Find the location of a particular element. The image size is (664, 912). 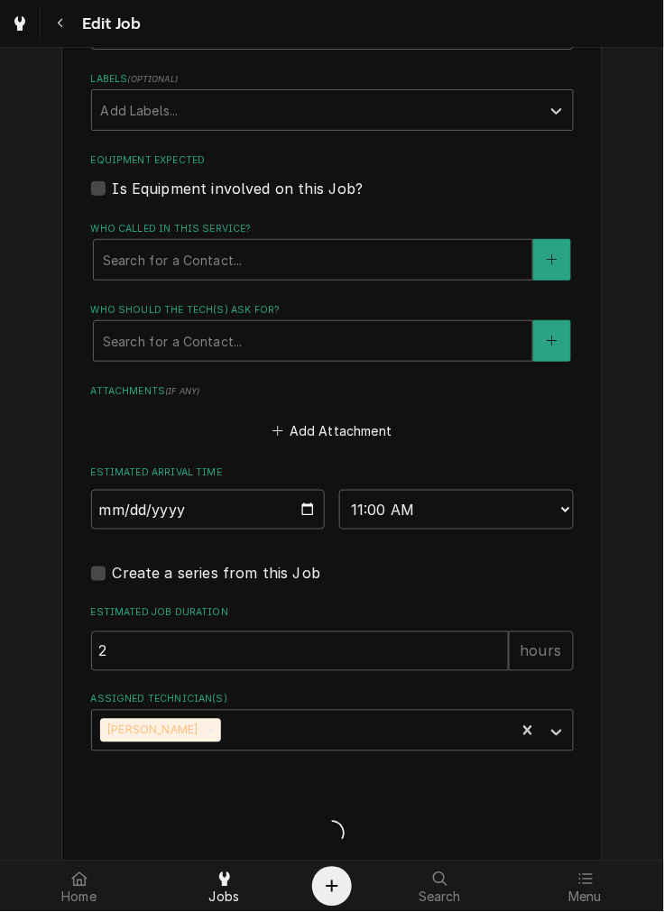

span: Loading... is located at coordinates (332, 833).